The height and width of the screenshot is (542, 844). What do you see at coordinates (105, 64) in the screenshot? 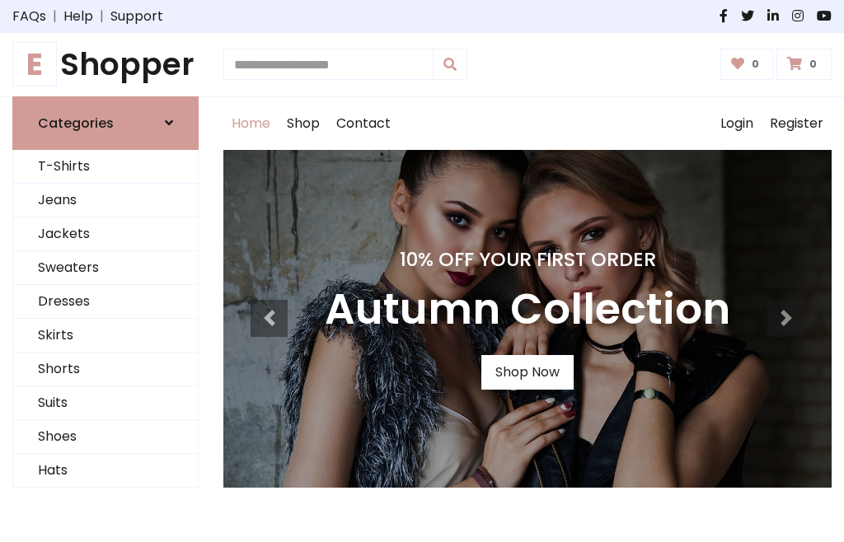
I see `a: EShopper` at bounding box center [105, 64].